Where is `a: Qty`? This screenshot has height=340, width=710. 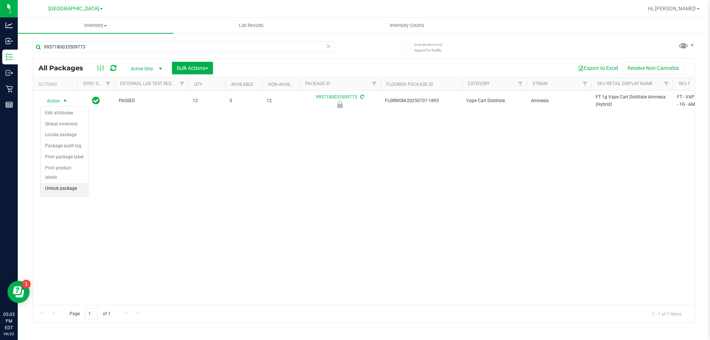
a: Qty is located at coordinates (198, 84).